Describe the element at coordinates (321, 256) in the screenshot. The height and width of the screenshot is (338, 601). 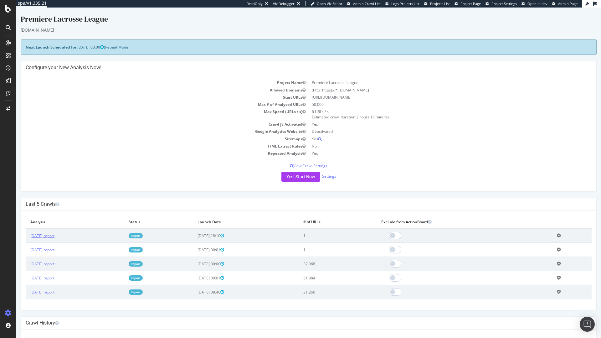
I see `td: 32,968` at that location.